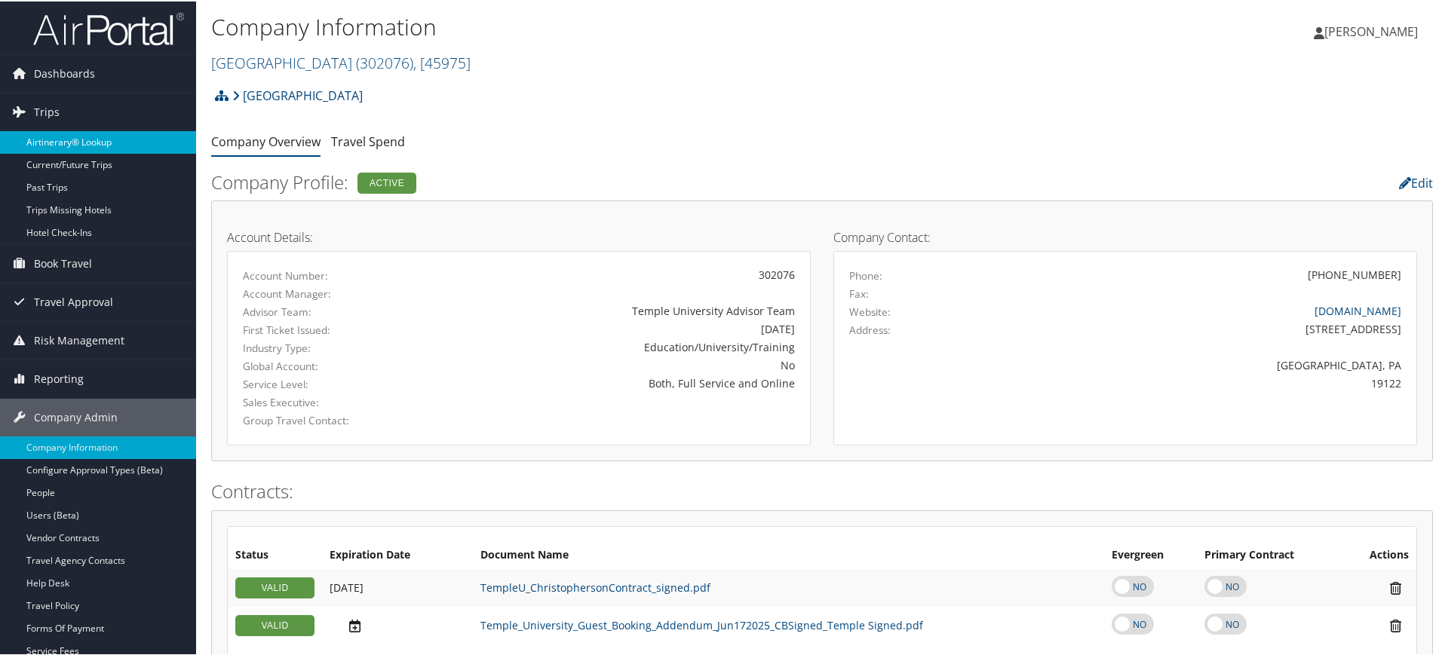 Image resolution: width=1442 pixels, height=655 pixels. What do you see at coordinates (63, 262) in the screenshot?
I see `span: Book Travel` at bounding box center [63, 262].